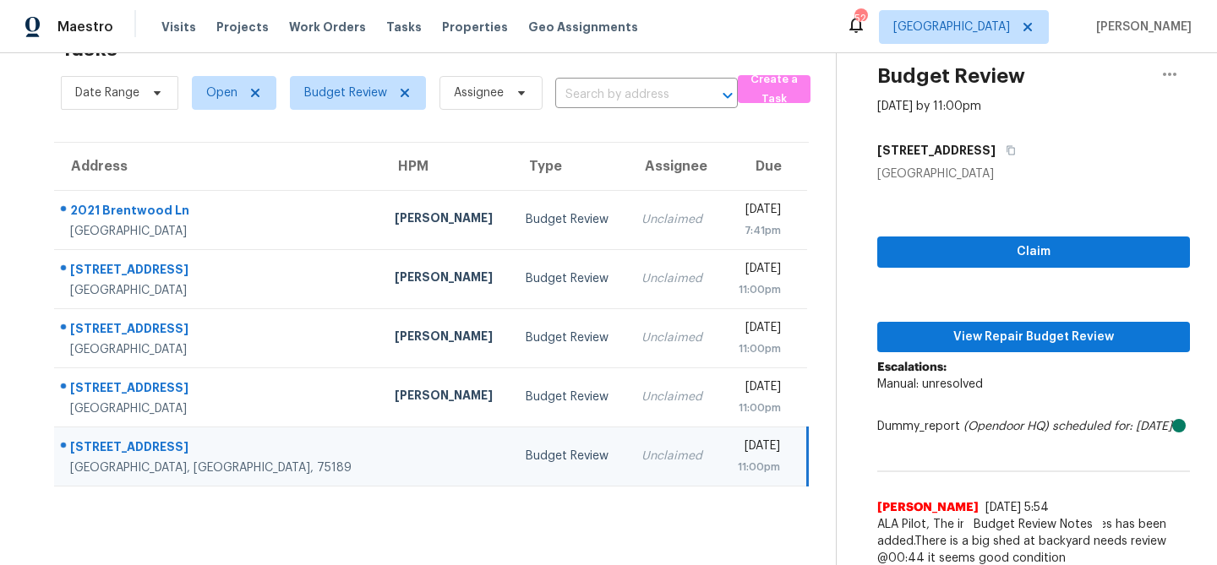  What do you see at coordinates (446, 167) in the screenshot?
I see `th: HPM` at bounding box center [446, 167].